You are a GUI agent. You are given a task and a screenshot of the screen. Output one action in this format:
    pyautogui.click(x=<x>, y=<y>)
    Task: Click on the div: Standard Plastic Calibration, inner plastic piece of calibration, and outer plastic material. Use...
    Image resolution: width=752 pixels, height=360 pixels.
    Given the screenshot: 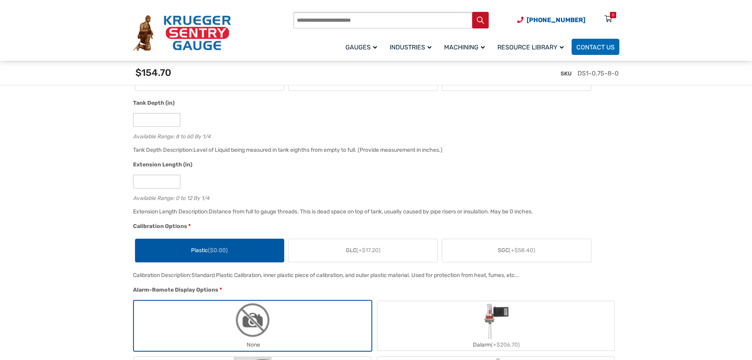 What is the action you would take?
    pyautogui.click(x=355, y=275)
    